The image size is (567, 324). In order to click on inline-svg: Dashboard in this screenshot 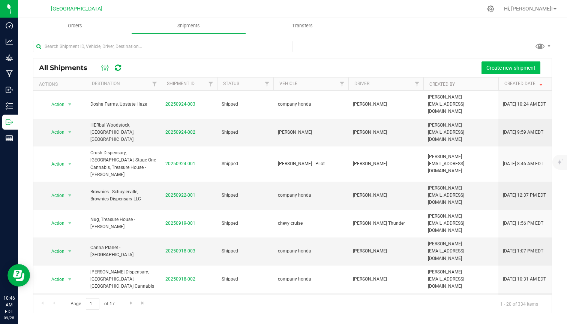, I will do `click(9, 26)`.